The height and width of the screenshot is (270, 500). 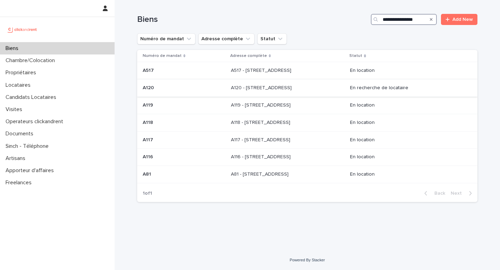 I want to click on p: Operateurs clickandrent, so click(x=36, y=122).